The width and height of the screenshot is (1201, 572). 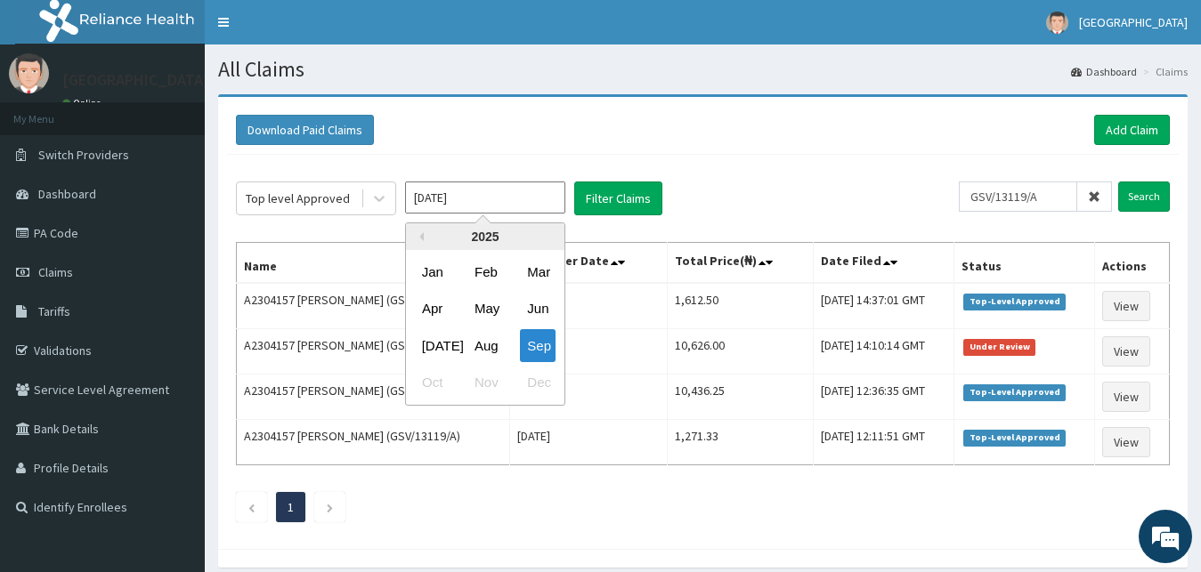 What do you see at coordinates (740, 352) in the screenshot?
I see `td: 10,626.00` at bounding box center [740, 352].